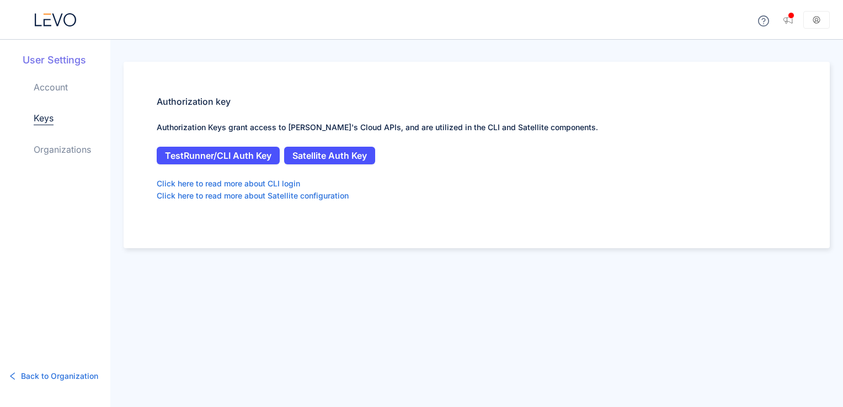 Image resolution: width=843 pixels, height=407 pixels. I want to click on h5: Authorization key, so click(477, 102).